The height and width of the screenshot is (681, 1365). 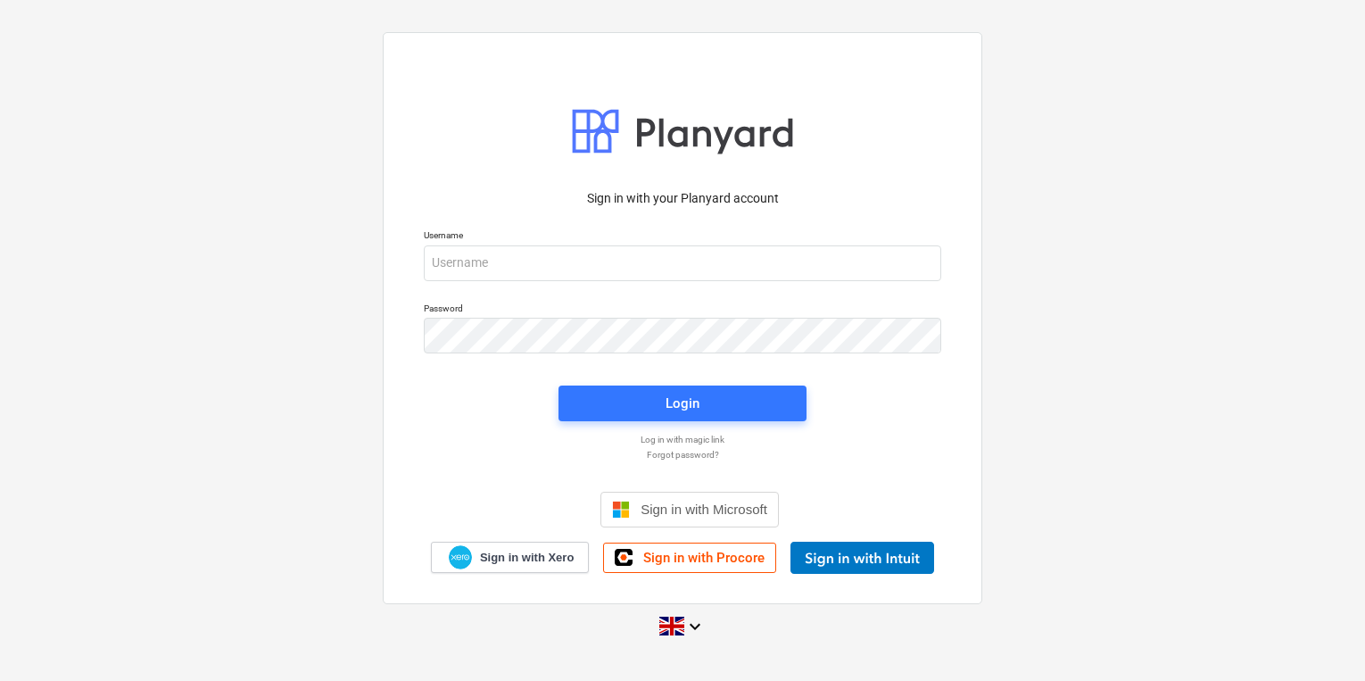 I want to click on span: Sign in with Microsoft, so click(x=704, y=509).